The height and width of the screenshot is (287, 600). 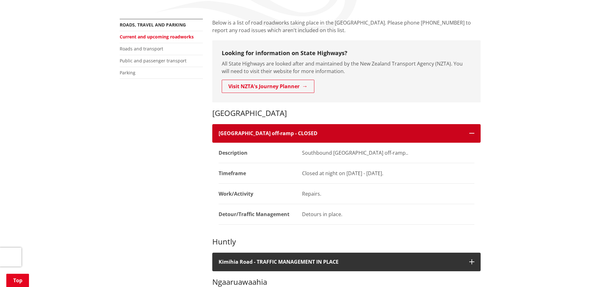 I want to click on a: Parking, so click(x=128, y=72).